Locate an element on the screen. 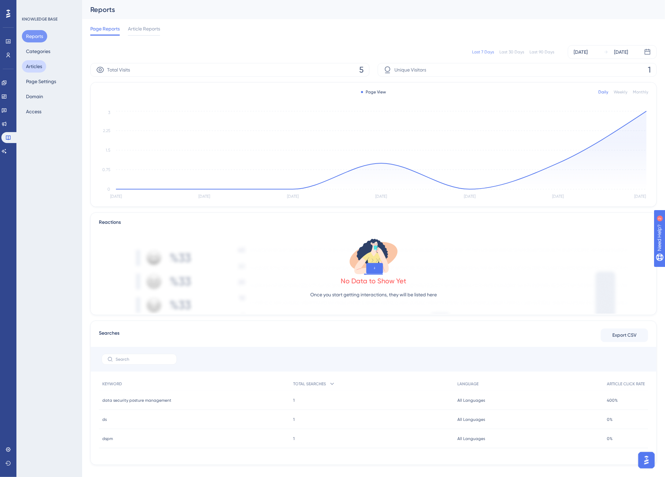 Image resolution: width=665 pixels, height=477 pixels. span: 5 is located at coordinates (361, 70).